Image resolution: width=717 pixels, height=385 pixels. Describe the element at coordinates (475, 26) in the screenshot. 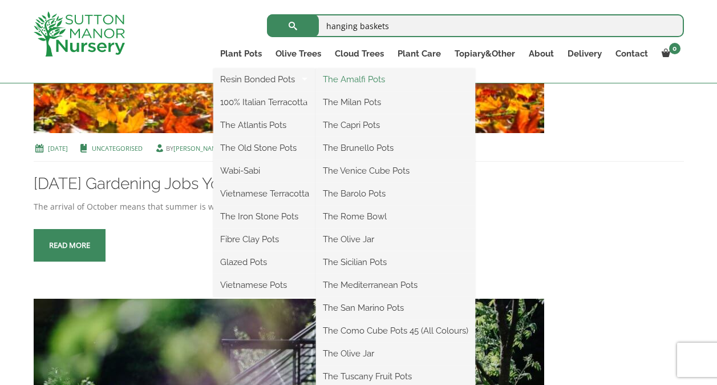

I see `input: Search...` at that location.